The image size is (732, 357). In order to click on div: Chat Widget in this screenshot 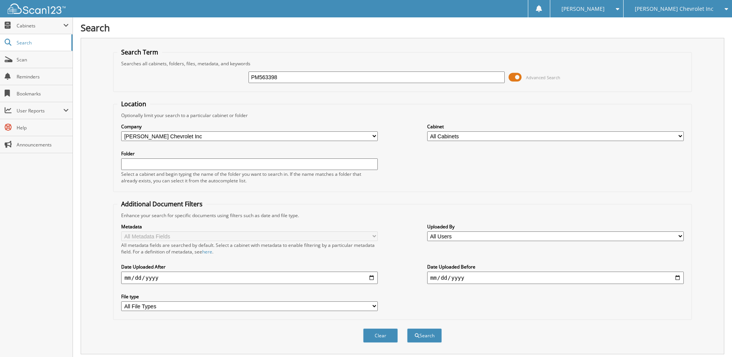, I will do `click(713, 338)`.